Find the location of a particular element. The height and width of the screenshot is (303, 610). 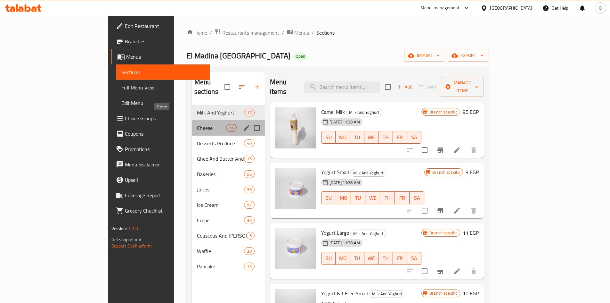

span: Select section first is located at coordinates (428, 87).